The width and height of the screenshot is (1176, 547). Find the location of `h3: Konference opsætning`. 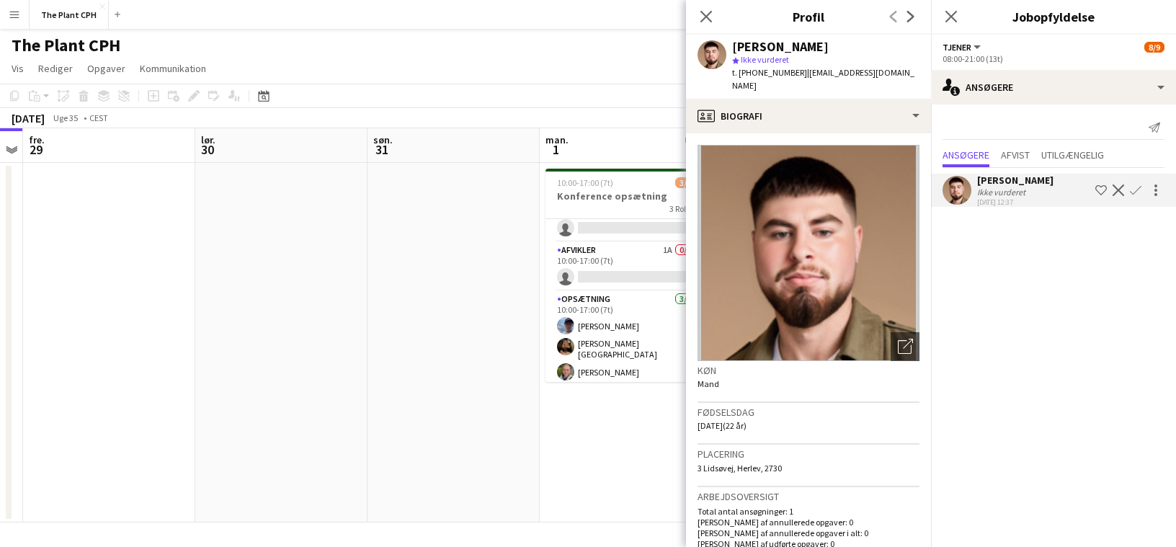

h3: Konference opsætning is located at coordinates (626, 196).